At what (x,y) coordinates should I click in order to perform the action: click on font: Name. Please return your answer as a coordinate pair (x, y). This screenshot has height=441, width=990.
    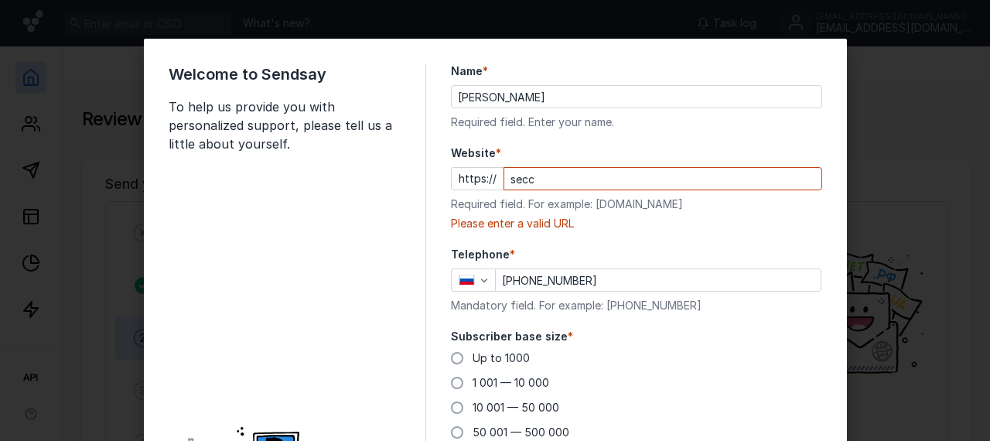
    Looking at the image, I should click on (466, 70).